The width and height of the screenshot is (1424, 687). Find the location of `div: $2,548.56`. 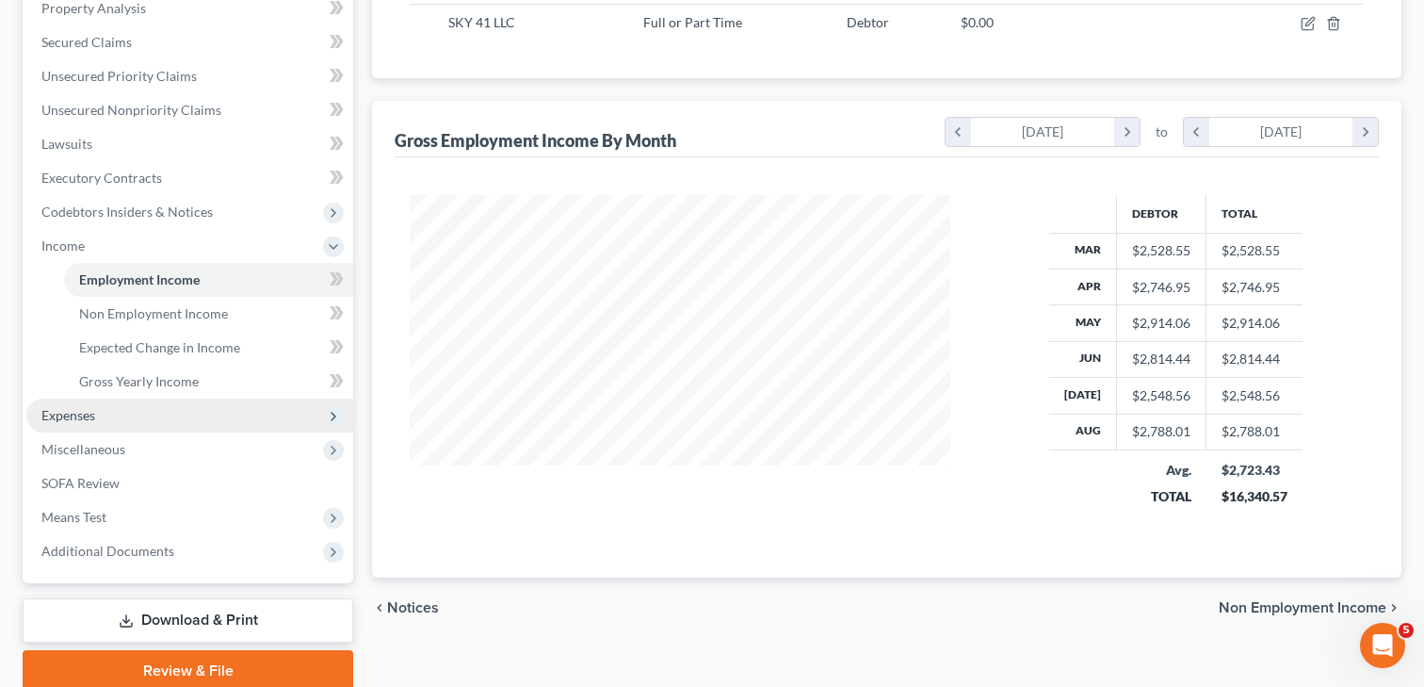

div: $2,548.56 is located at coordinates (1161, 396).